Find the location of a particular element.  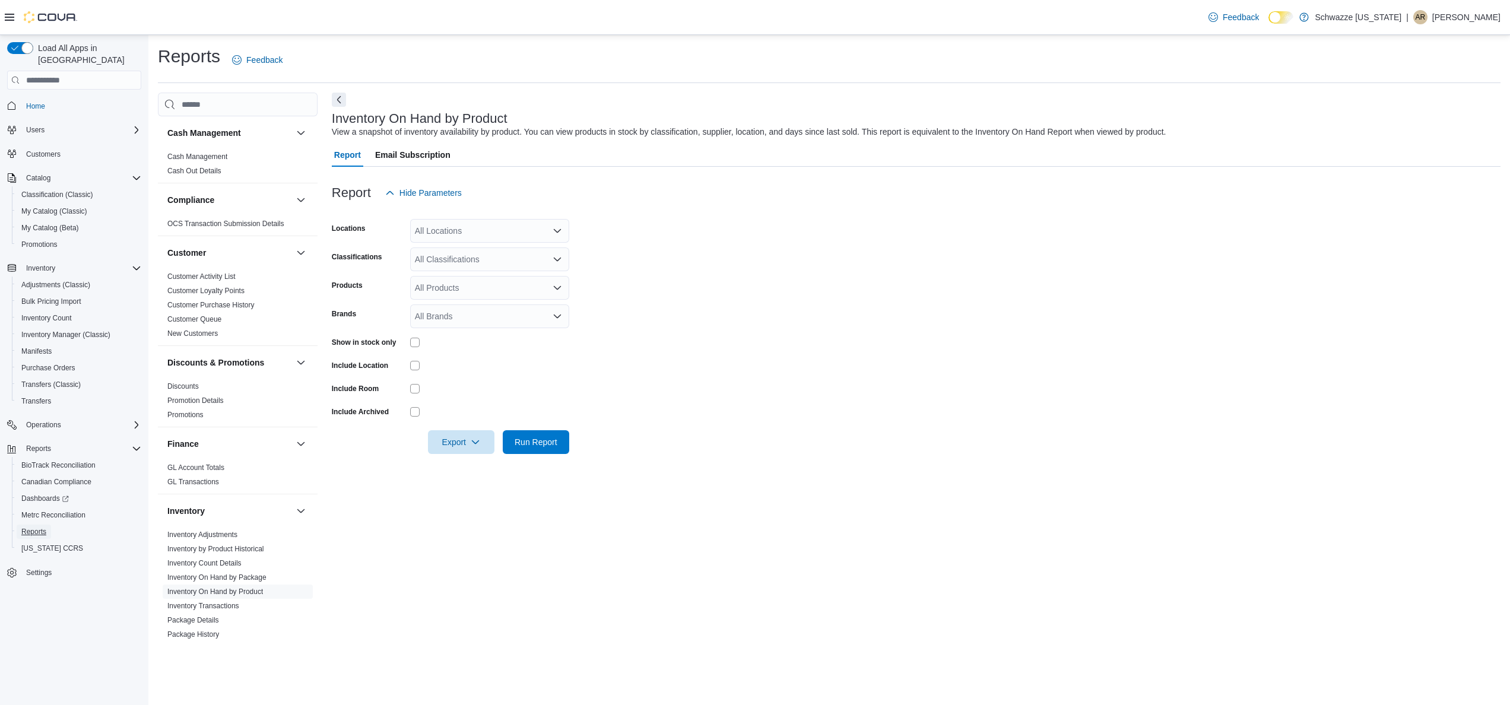

a: Inventory Transactions is located at coordinates (203, 606).